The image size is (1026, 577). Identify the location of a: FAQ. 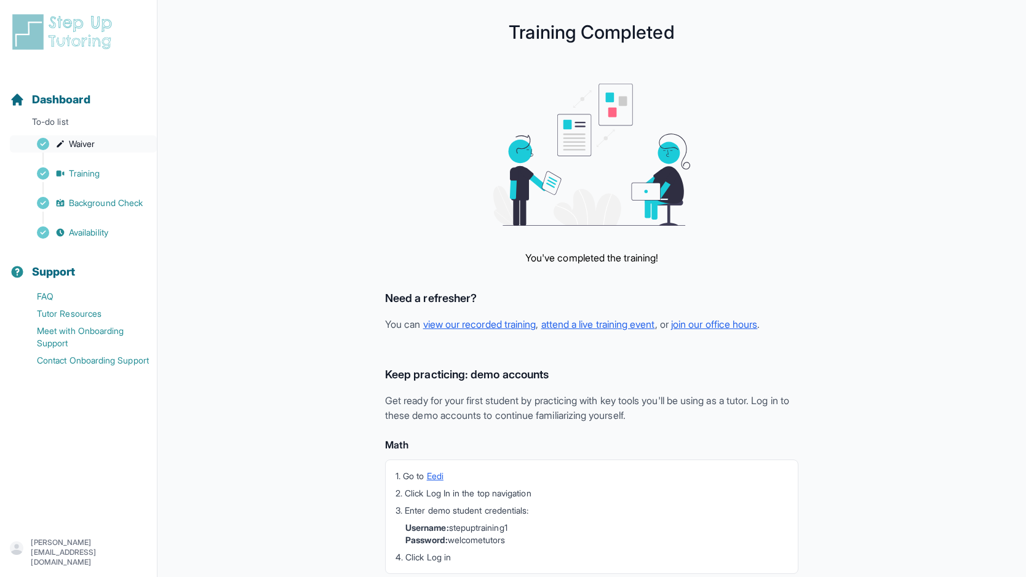
(83, 297).